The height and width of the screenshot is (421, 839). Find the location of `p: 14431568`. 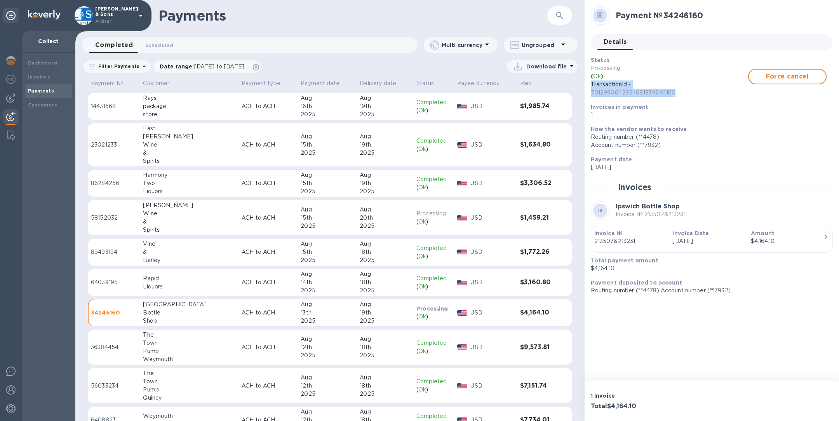

p: 14431568 is located at coordinates (114, 106).